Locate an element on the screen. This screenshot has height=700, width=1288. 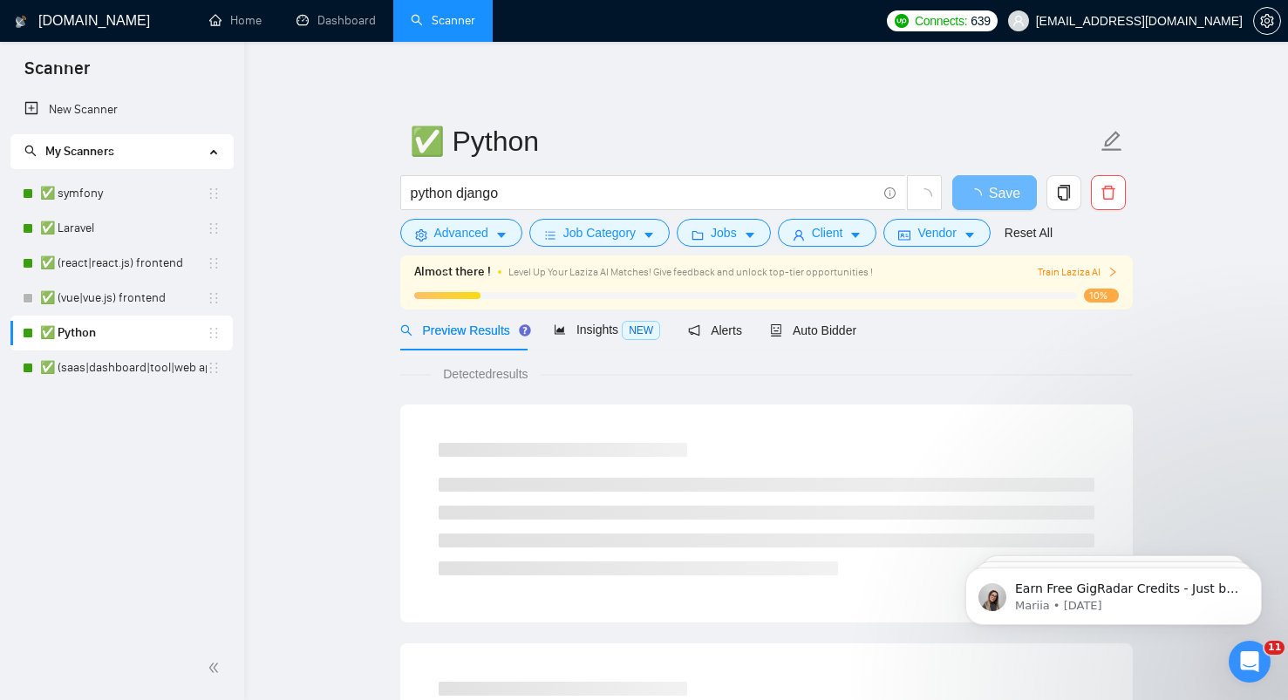
button: settingAdvancedcaret-down is located at coordinates (461, 233).